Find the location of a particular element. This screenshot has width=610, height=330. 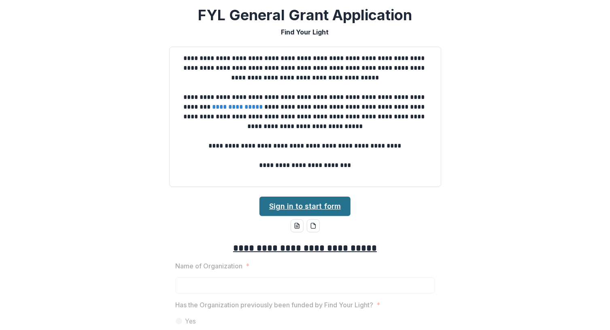

p: Find Your Light is located at coordinates (305, 32).